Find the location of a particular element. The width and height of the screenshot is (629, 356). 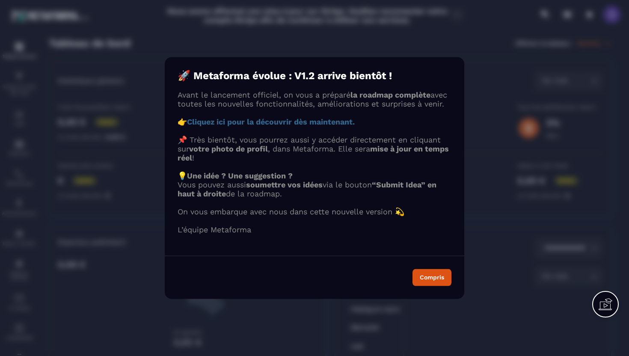

h4: 🚀 Metaforma évolue : V1.2 arrive bientôt ! is located at coordinates (314, 76).